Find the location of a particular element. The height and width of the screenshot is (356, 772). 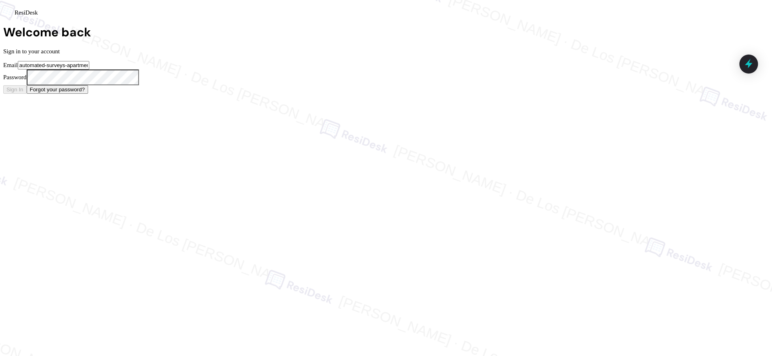

img: ResiDesk Logo is located at coordinates (9, 9).